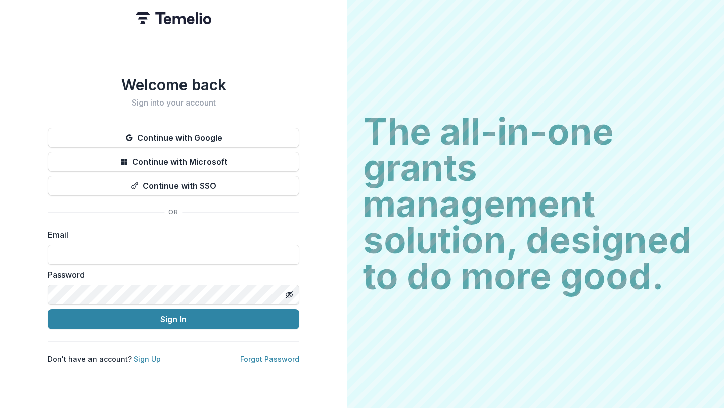 The image size is (724, 408). Describe the element at coordinates (173, 138) in the screenshot. I see `button: Continue with Google` at that location.